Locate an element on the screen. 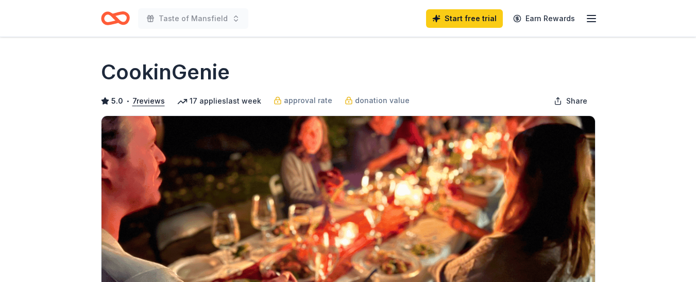  span: approval rate is located at coordinates (308, 100).